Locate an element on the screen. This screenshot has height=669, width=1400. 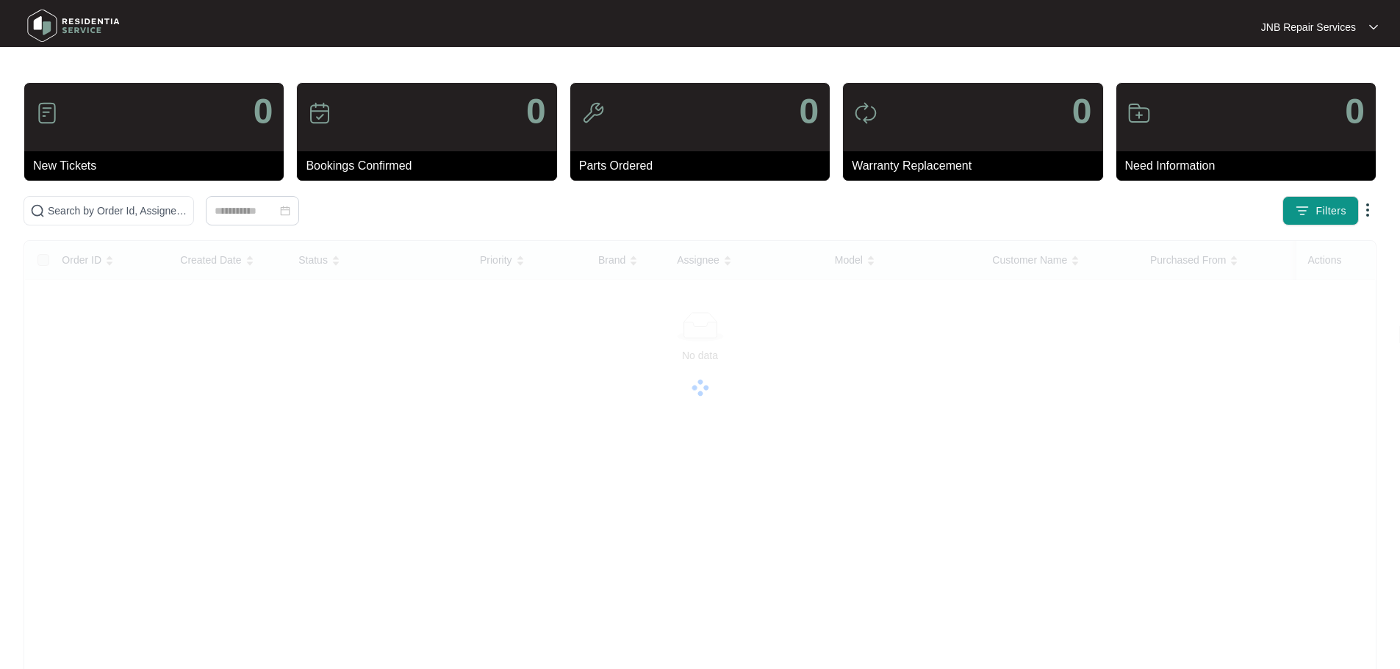
p: Need Information is located at coordinates (1250, 166).